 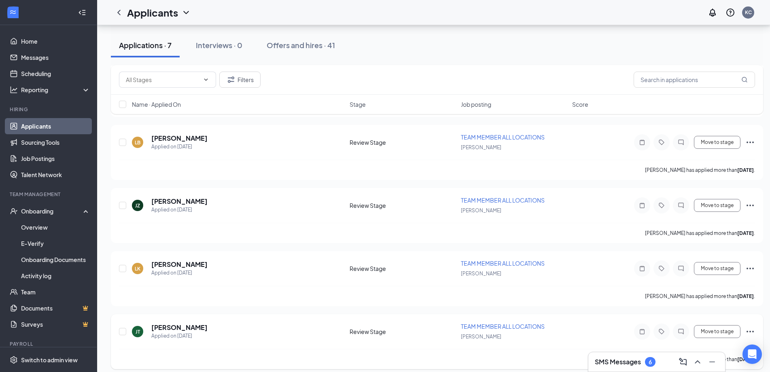 I want to click on div: Offers and hires · 41, so click(x=301, y=45).